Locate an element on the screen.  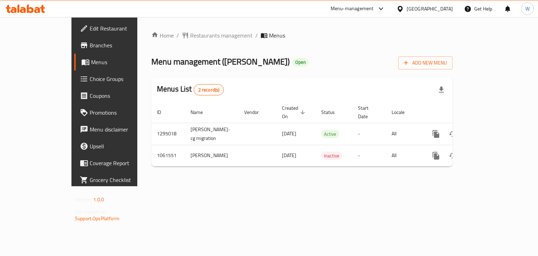
a: Upsell is located at coordinates (118, 146).